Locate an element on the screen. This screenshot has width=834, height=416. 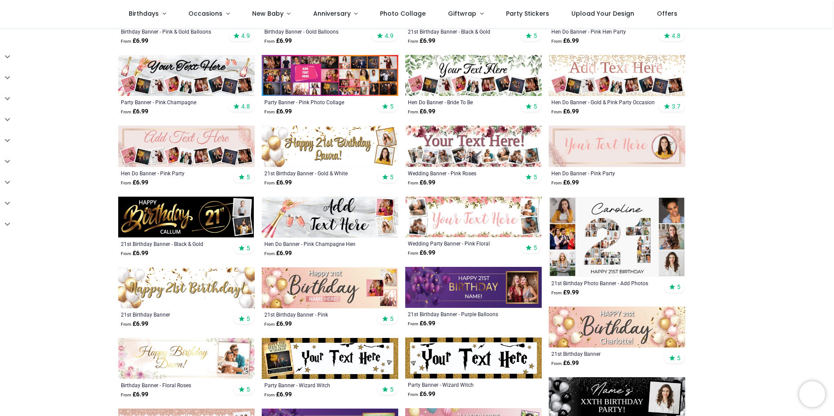
div: Birthday Banner - Floral Roses is located at coordinates (173, 385).